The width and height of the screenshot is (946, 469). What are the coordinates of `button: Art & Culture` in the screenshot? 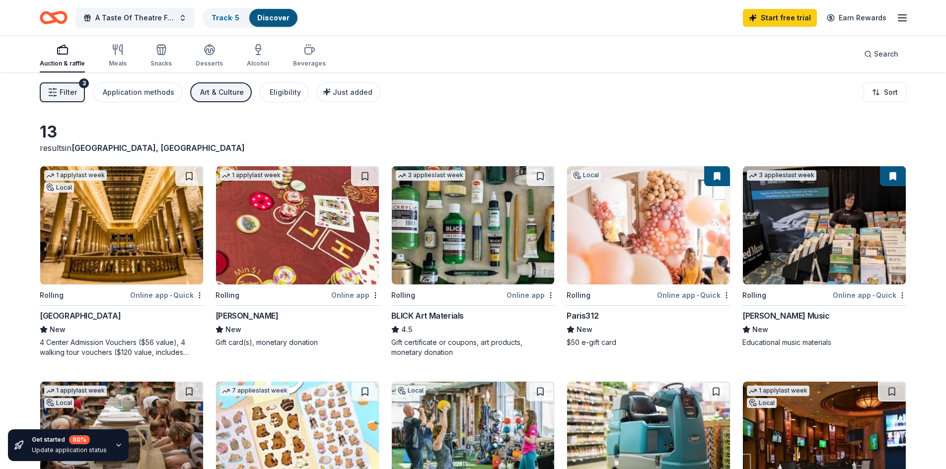 It's located at (221, 92).